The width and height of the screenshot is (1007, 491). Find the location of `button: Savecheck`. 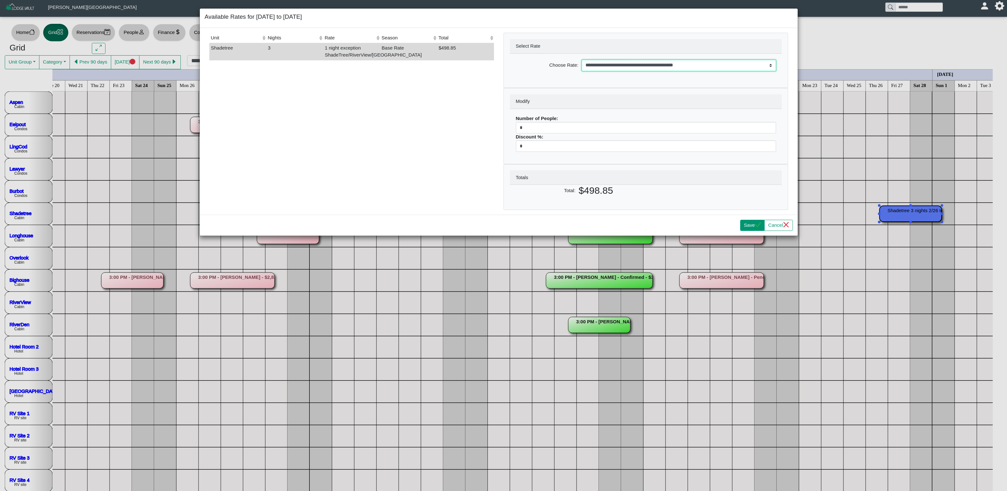

button: Savecheck is located at coordinates (753, 226).